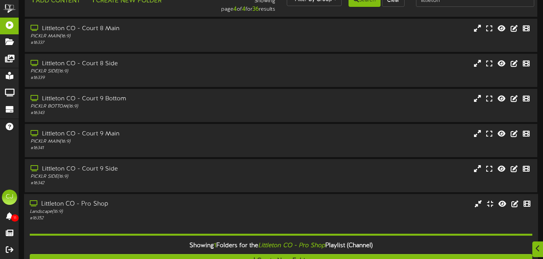  I want to click on div: # 16342, so click(132, 183).